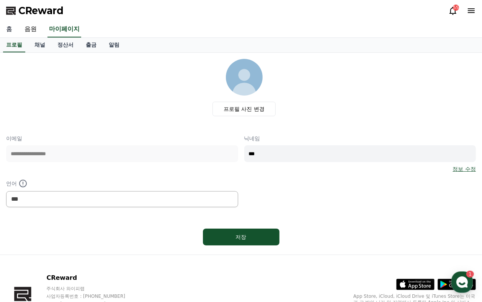 This screenshot has width=482, height=302. Describe the element at coordinates (122, 139) in the screenshot. I see `p: 이메일` at that location.